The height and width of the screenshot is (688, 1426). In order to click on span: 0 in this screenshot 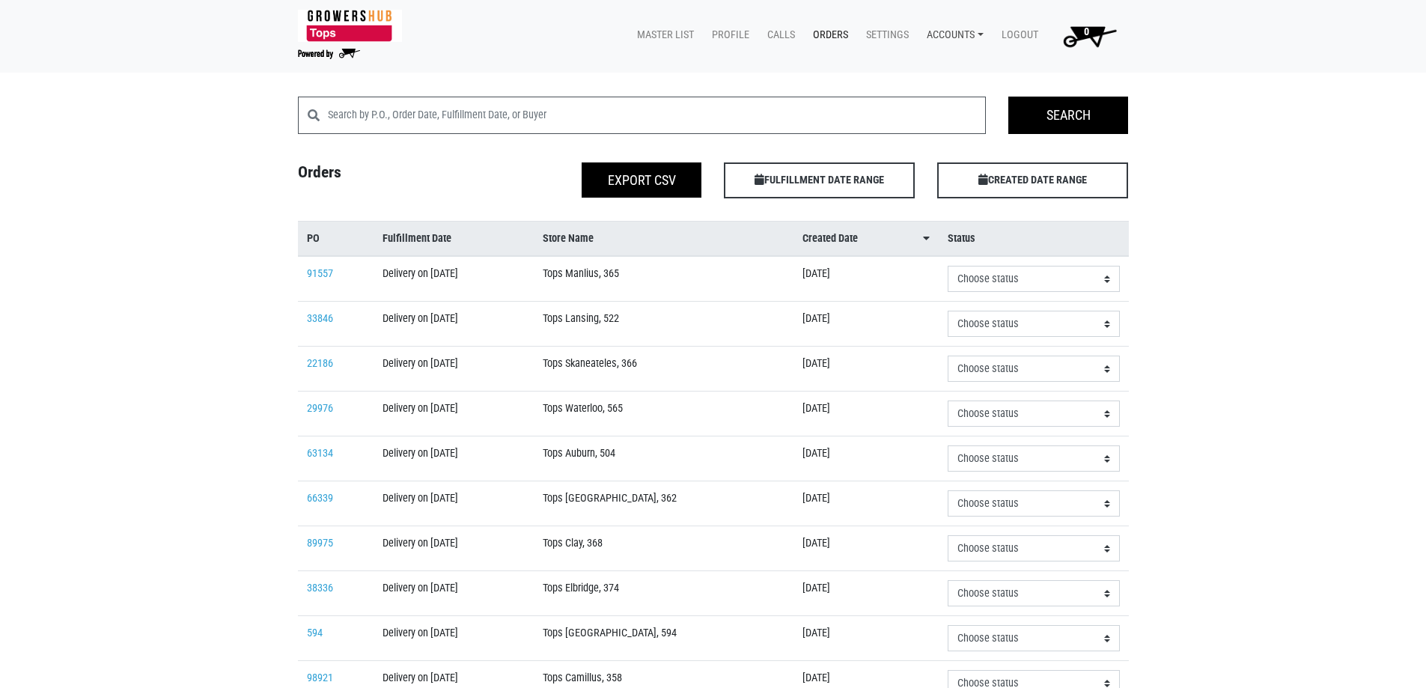, I will do `click(1086, 31)`.